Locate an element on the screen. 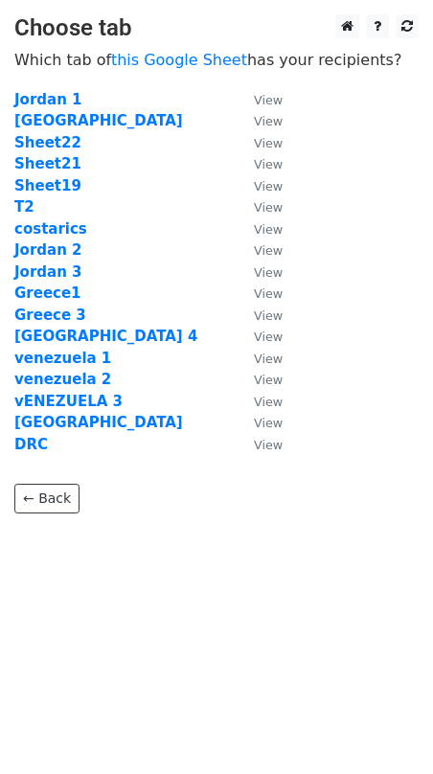 The width and height of the screenshot is (433, 774). strong: Jordan 2 is located at coordinates (48, 250).